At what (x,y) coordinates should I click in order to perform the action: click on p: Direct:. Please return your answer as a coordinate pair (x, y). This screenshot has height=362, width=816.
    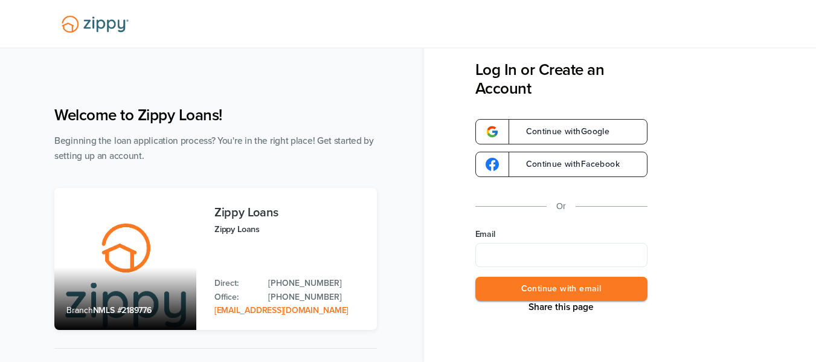
    Looking at the image, I should click on (235, 283).